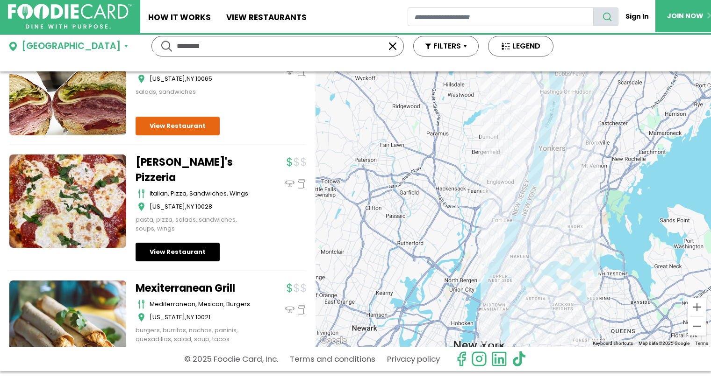 The width and height of the screenshot is (711, 385). Describe the element at coordinates (697, 327) in the screenshot. I see `button: Zoom out` at that location.